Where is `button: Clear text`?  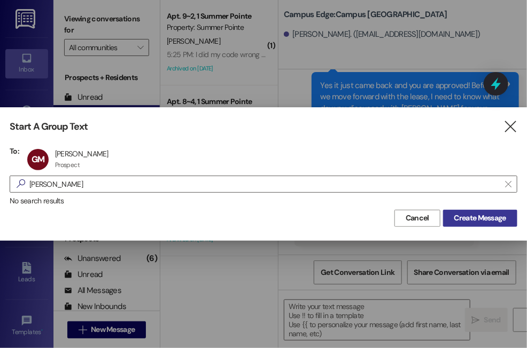 button: Clear text is located at coordinates (508, 184).